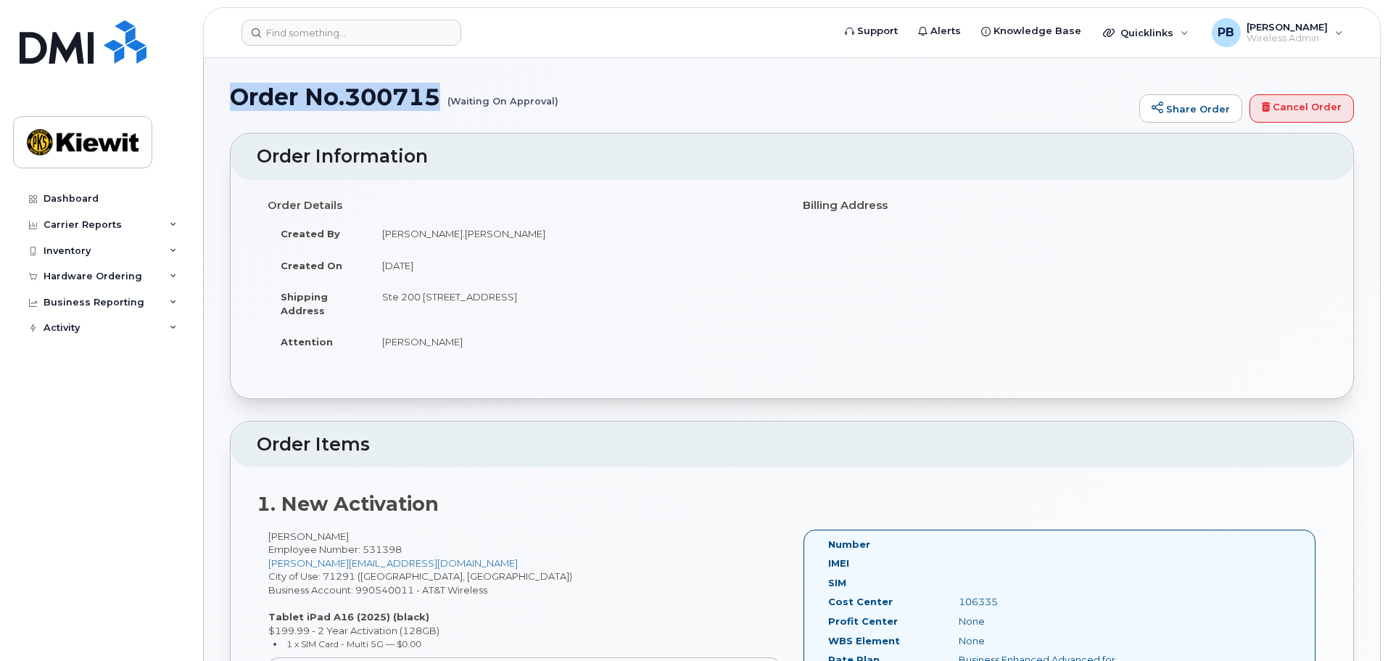 The image size is (1388, 661). What do you see at coordinates (347, 503) in the screenshot?
I see `strong: 1. New Activation` at bounding box center [347, 503].